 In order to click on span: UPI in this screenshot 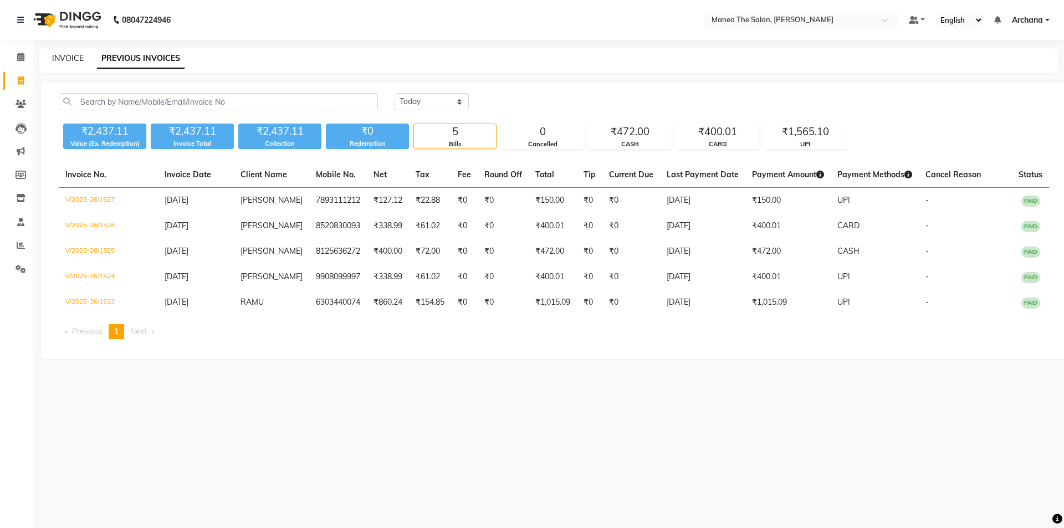, I will do `click(843, 276)`.